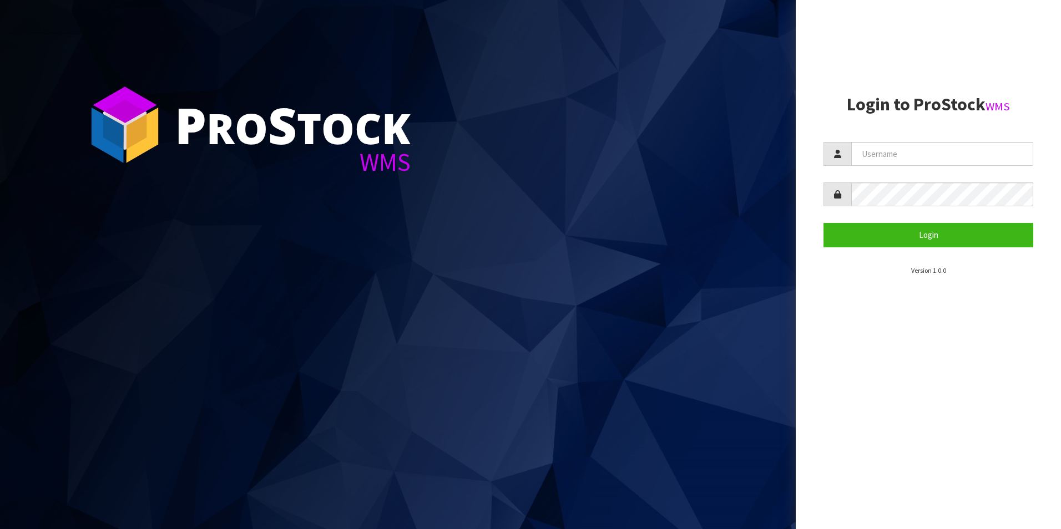  What do you see at coordinates (942, 154) in the screenshot?
I see `input: Username` at bounding box center [942, 154].